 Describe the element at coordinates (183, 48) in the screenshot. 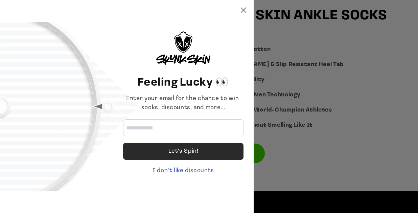

I see `img: logo` at that location.